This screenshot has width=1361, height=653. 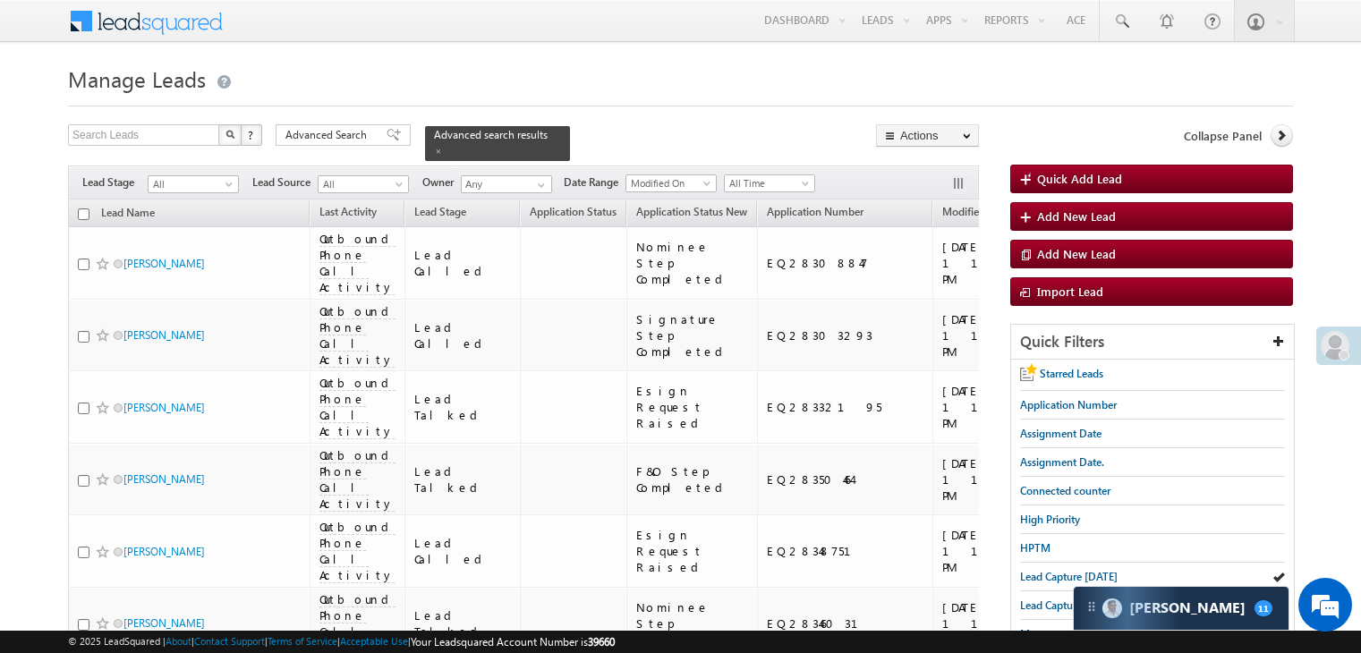 I want to click on span: Advanced search results, so click(x=490, y=134).